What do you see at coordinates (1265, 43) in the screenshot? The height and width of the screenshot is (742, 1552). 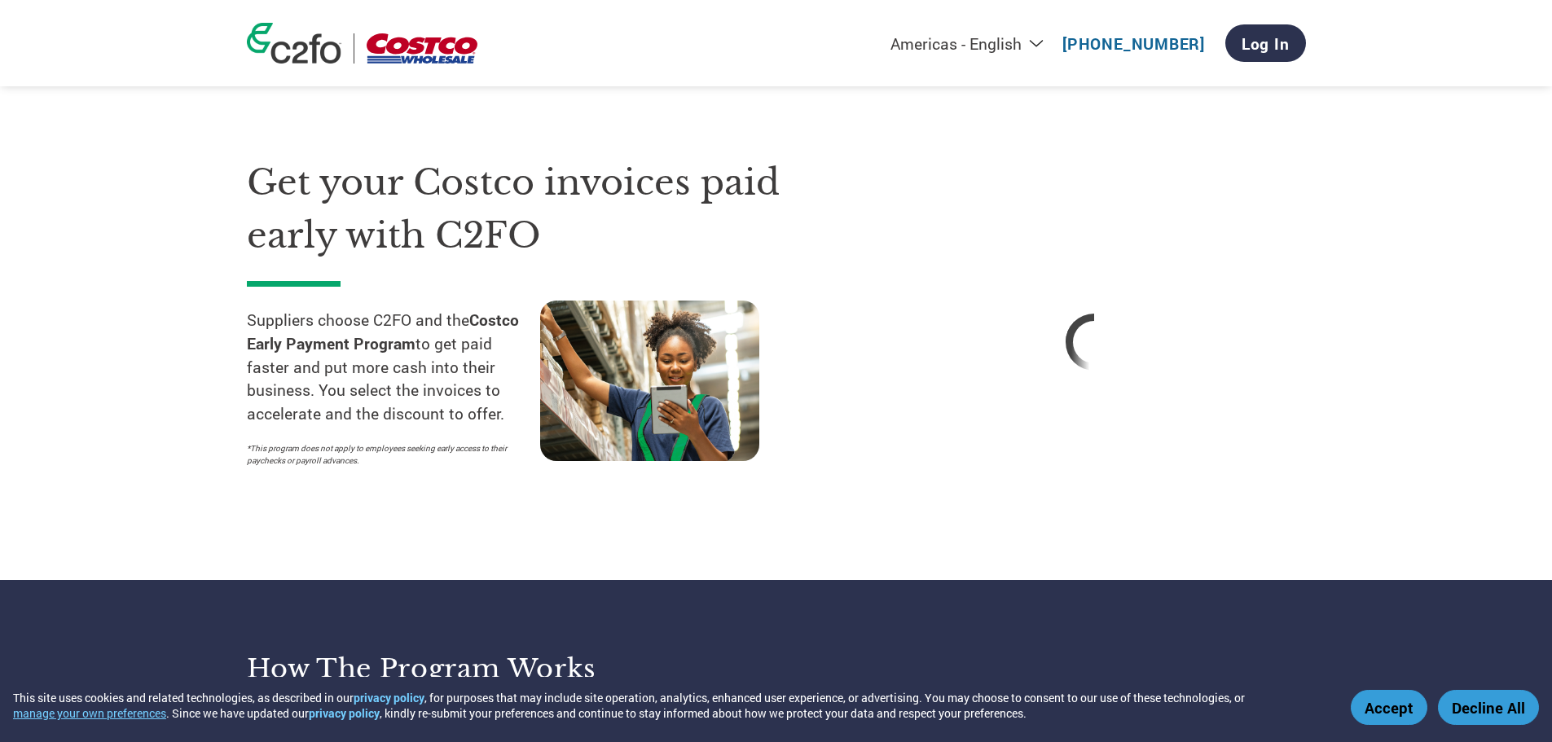 I see `a: Log In` at bounding box center [1265, 43].